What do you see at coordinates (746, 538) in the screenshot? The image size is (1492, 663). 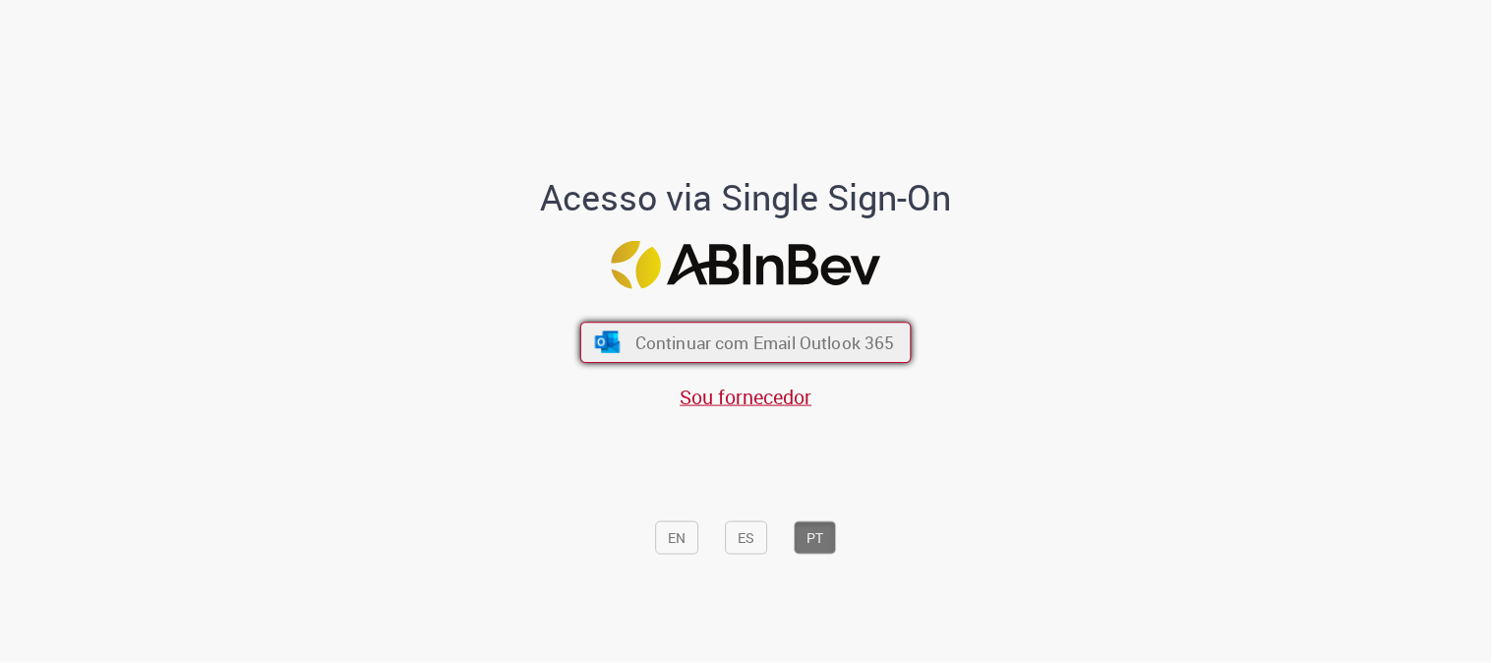 I see `button: ES` at bounding box center [746, 538].